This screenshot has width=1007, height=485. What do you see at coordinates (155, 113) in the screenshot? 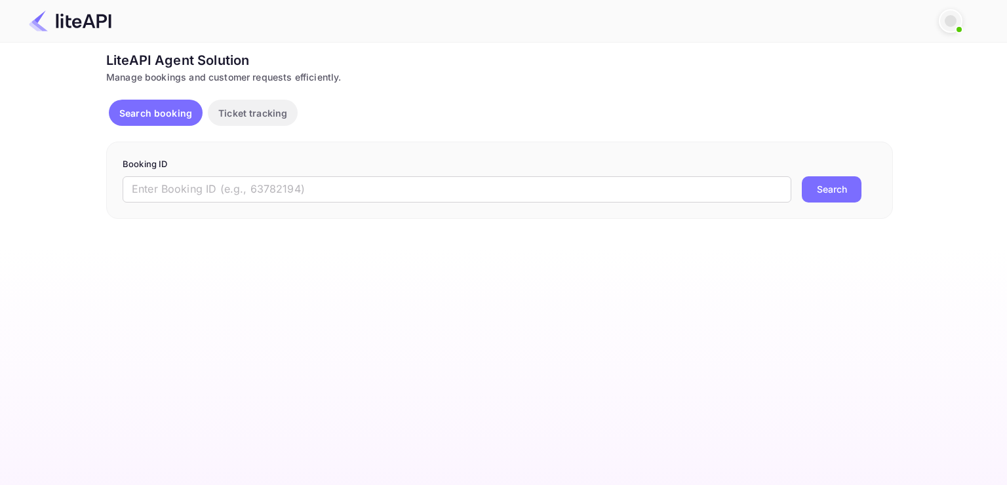
I see `p: Search booking` at bounding box center [155, 113].